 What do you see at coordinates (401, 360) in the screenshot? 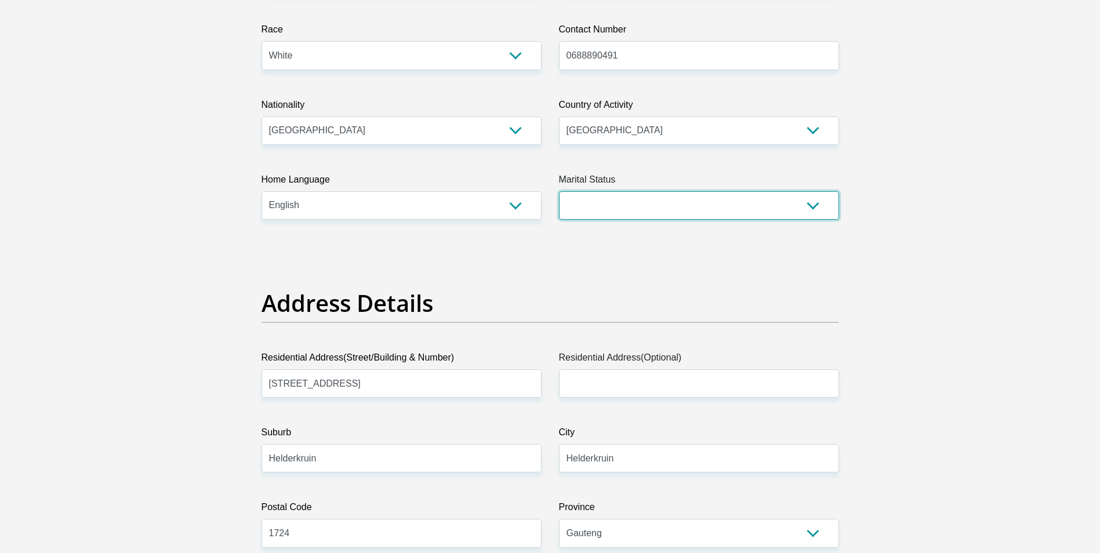
I see `label: Residential Address(Street/Building & Number)` at bounding box center [401, 360].